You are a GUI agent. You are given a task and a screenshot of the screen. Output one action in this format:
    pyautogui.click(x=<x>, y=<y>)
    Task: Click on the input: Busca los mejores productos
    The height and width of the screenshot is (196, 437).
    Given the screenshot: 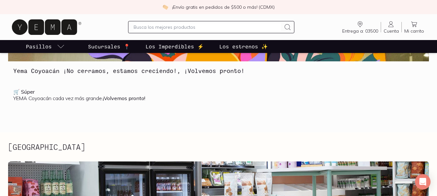 What is the action you would take?
    pyautogui.click(x=207, y=27)
    